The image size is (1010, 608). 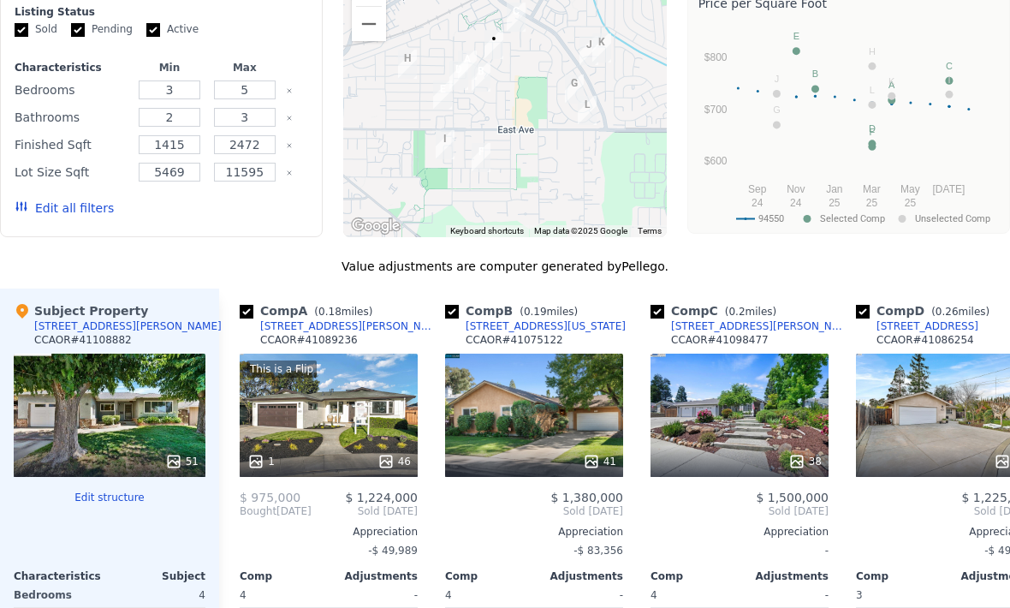 I want to click on svg: A chart., so click(x=848, y=122).